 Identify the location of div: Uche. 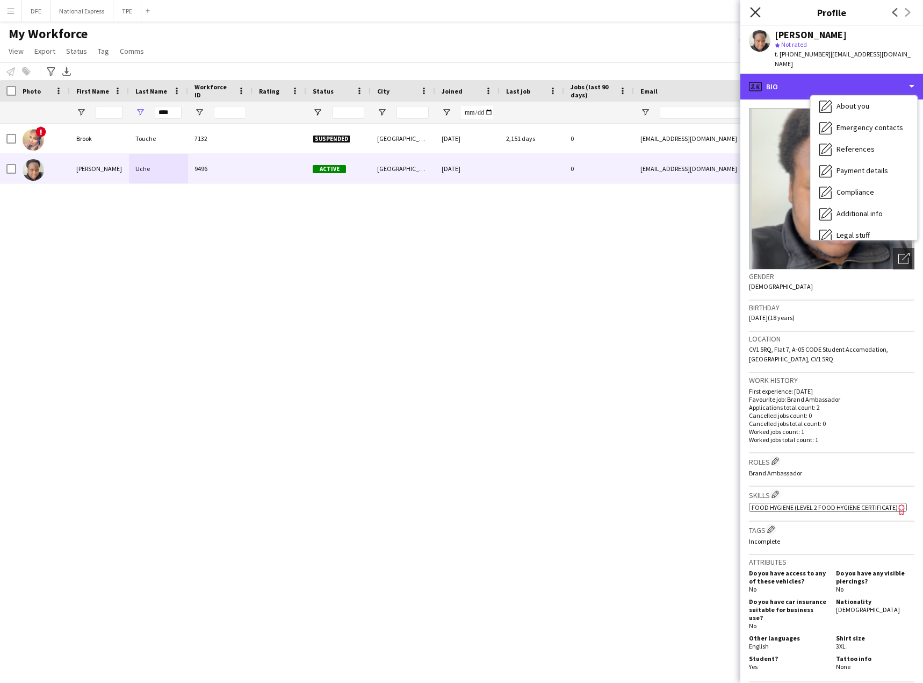
(159, 168).